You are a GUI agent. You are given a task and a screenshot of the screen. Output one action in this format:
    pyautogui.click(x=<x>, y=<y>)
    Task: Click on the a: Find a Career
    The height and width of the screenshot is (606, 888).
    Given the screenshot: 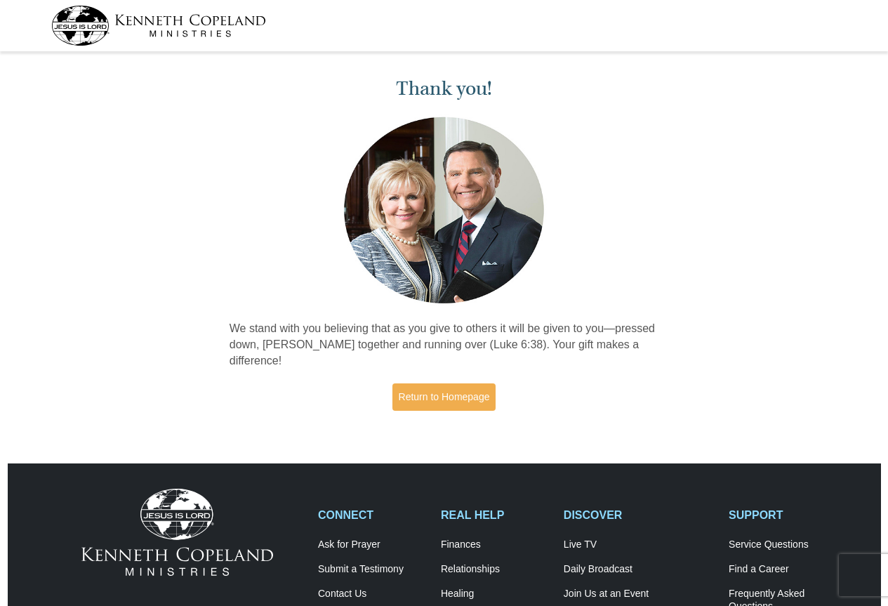 What is the action you would take?
    pyautogui.click(x=783, y=569)
    